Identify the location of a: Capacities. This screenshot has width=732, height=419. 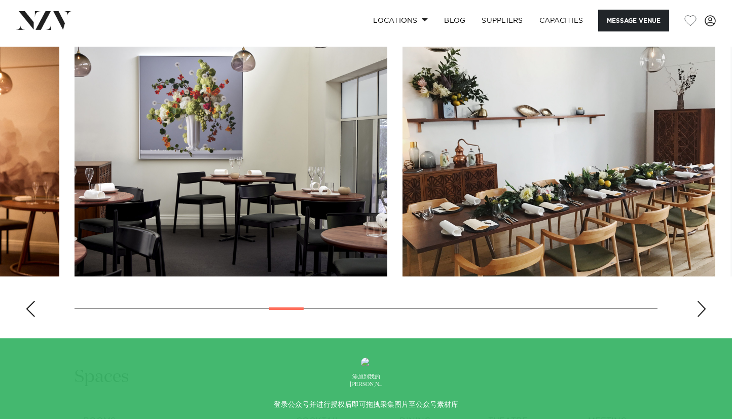
(561, 20).